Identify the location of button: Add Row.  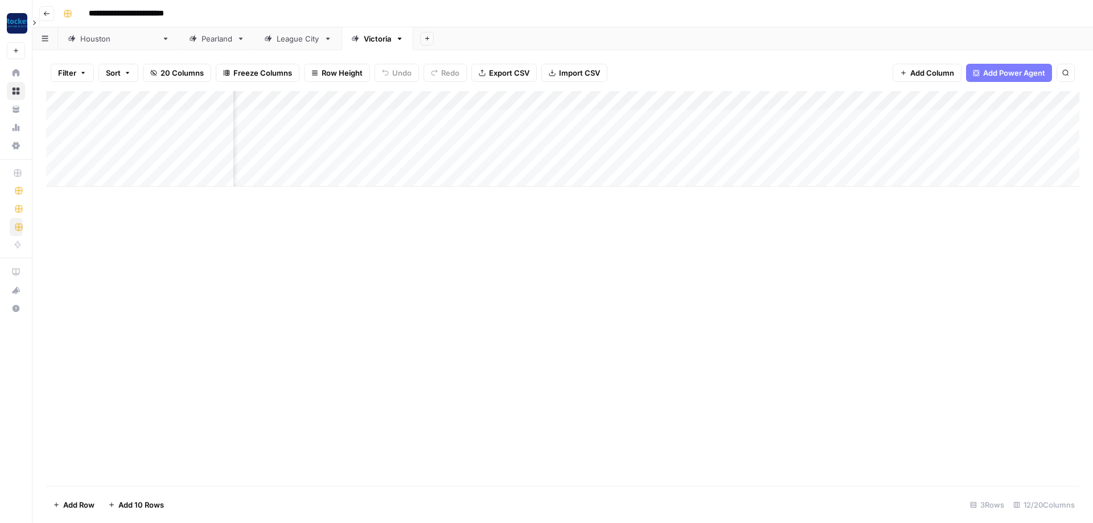
(73, 505).